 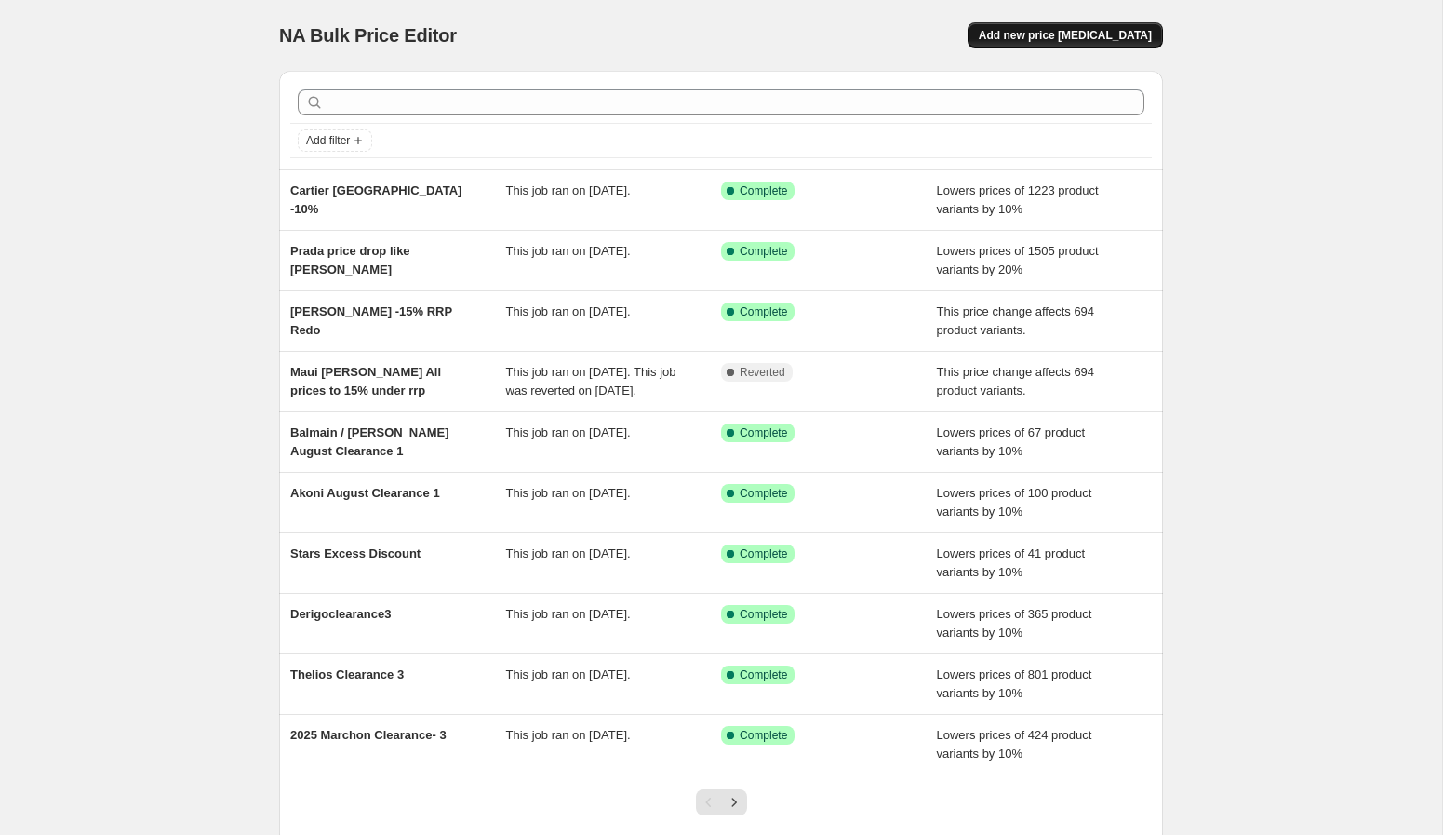 I want to click on span: Lowers prices of 100 product variants by 10%, so click(x=1014, y=502).